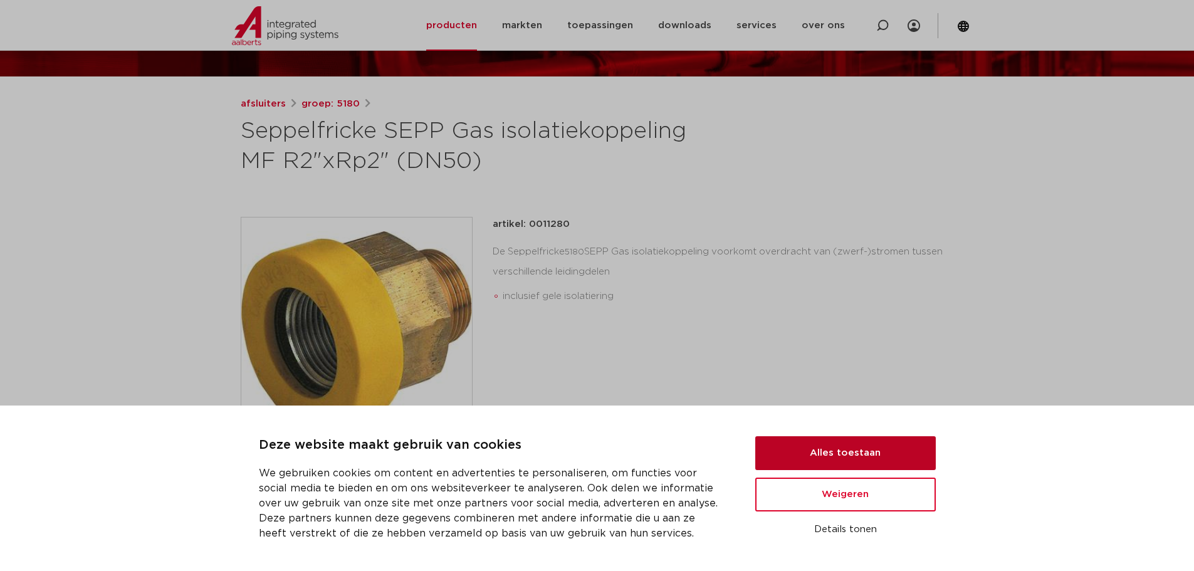 The width and height of the screenshot is (1194, 571). Describe the element at coordinates (357, 333) in the screenshot. I see `img: Product Image for Seppelfricke SEPP Gas isolatiekoppeling MF R2"xRp2" (DN50)` at that location.